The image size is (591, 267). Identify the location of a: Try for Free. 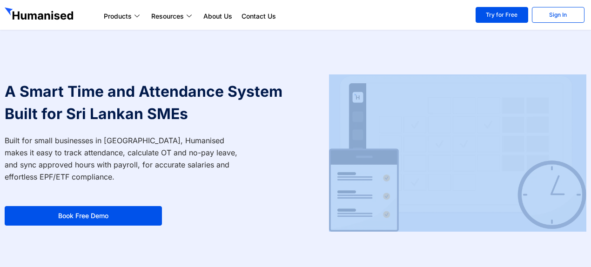
(502, 15).